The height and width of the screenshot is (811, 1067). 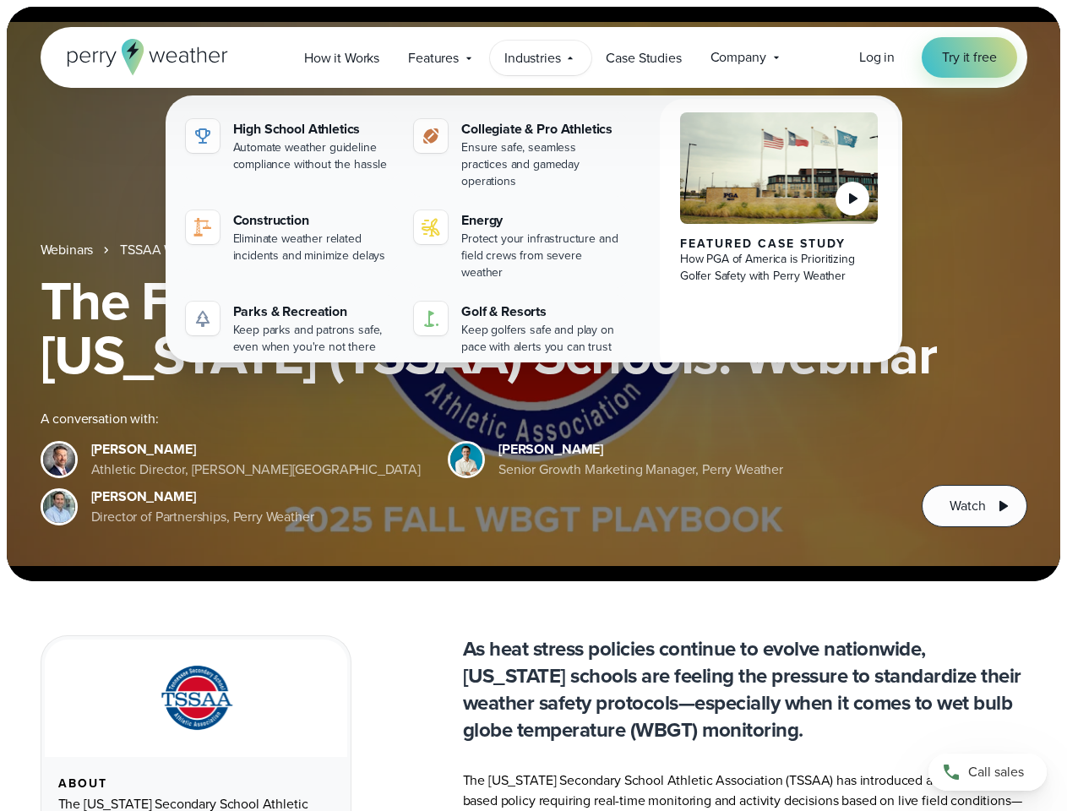 I want to click on span: Company, so click(x=739, y=57).